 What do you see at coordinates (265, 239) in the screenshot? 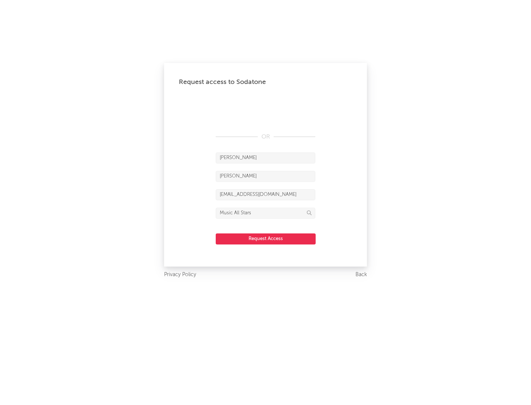
I see `button: Request Access` at bounding box center [265, 239].